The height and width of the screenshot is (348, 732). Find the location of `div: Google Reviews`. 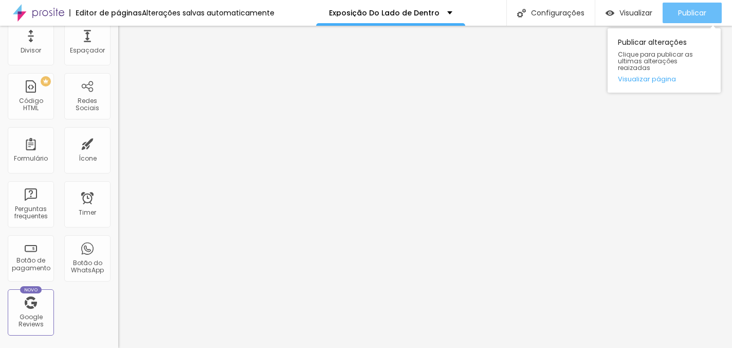

div: Google Reviews is located at coordinates (30, 320).